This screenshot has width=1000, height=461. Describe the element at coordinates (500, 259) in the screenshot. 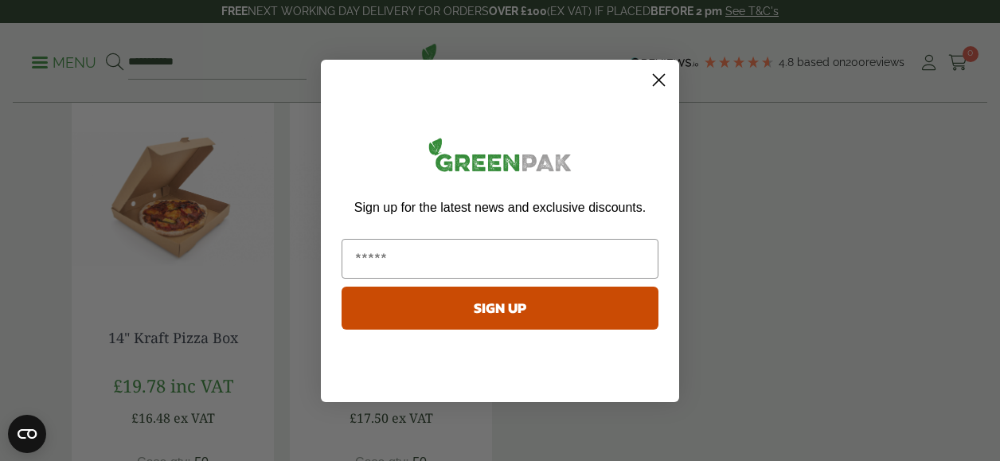

I see `input: Email` at that location.